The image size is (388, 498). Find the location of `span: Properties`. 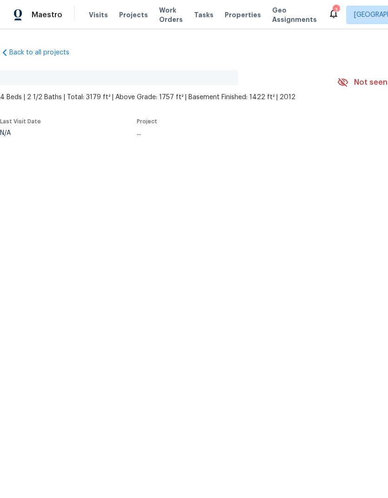

span: Properties is located at coordinates (243, 15).